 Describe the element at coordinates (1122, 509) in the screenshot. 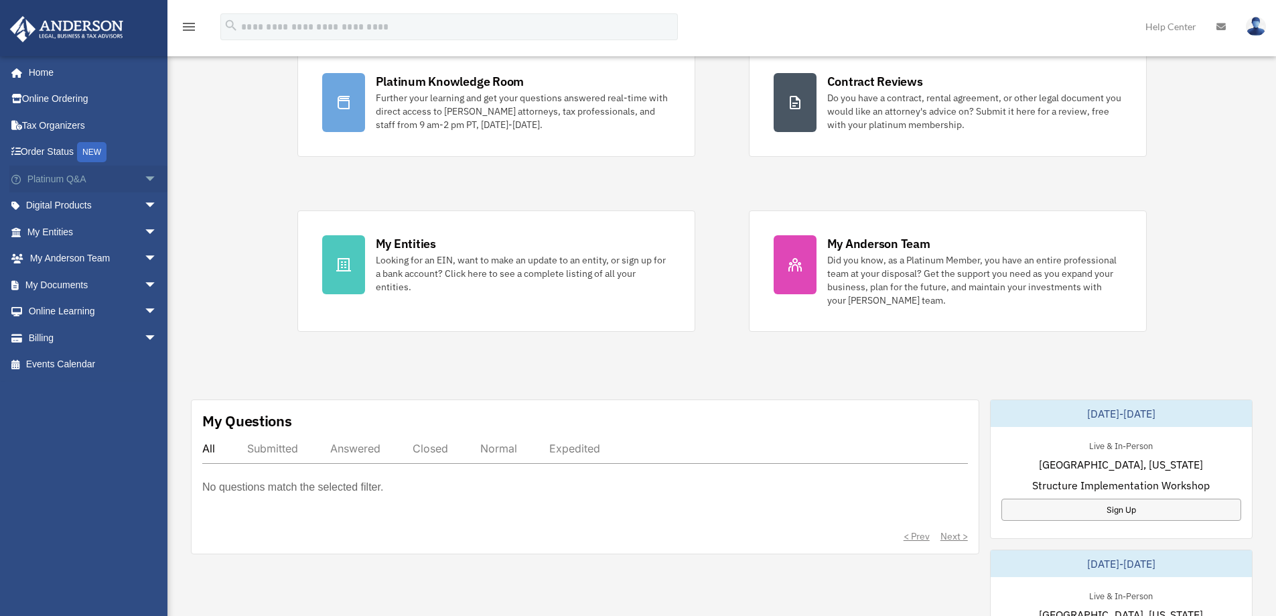

I see `div: Sign Up` at that location.